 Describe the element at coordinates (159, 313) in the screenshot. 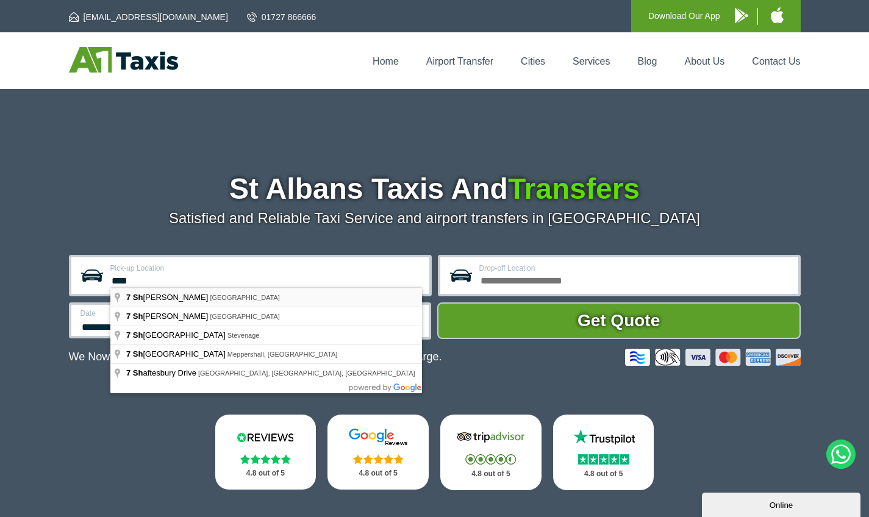

I see `label: Date` at that location.